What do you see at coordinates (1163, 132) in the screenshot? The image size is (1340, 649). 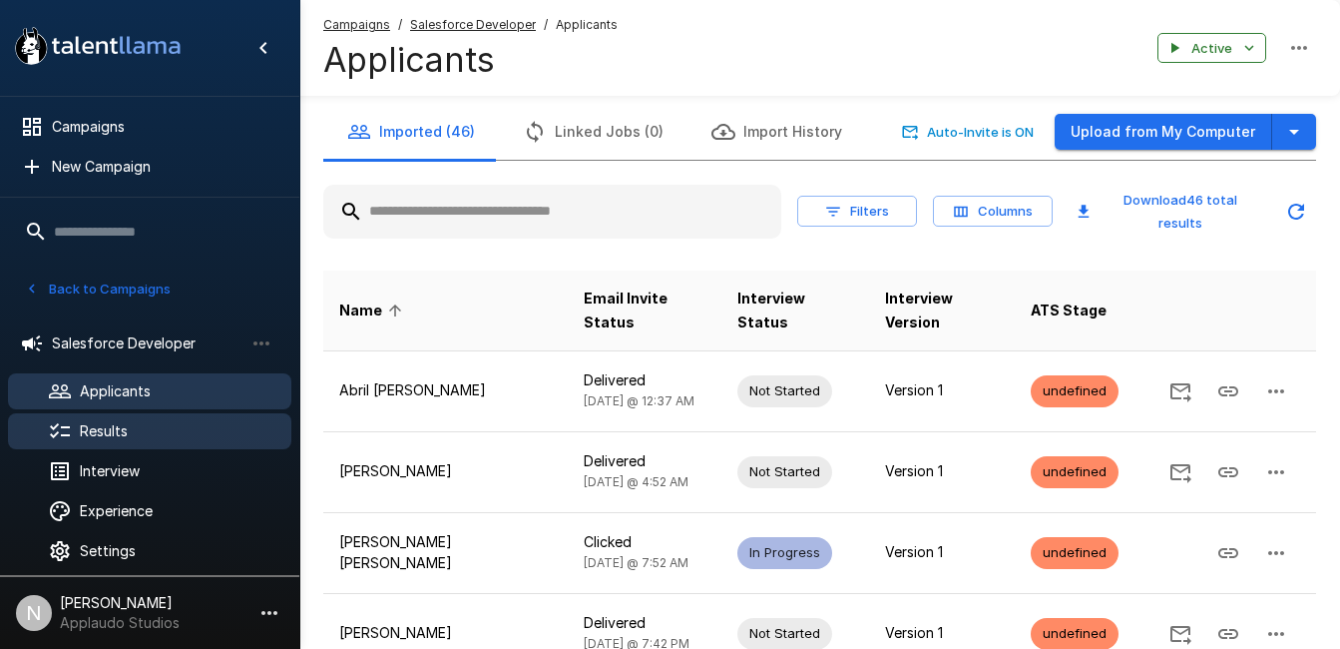 I see `button: Upload from My Computer` at bounding box center [1163, 132].